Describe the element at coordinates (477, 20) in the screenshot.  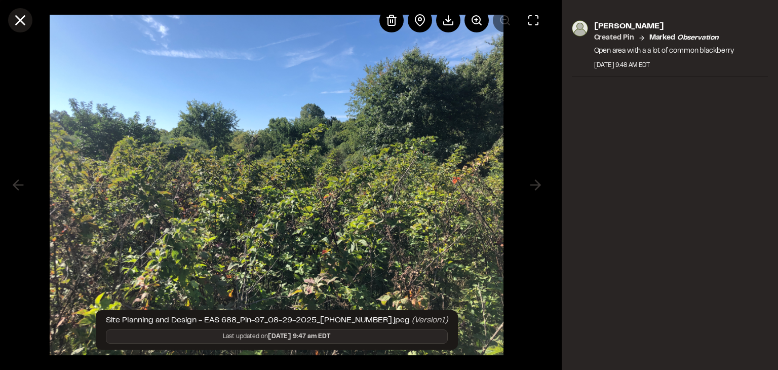
I see `button: Zoom in` at that location.